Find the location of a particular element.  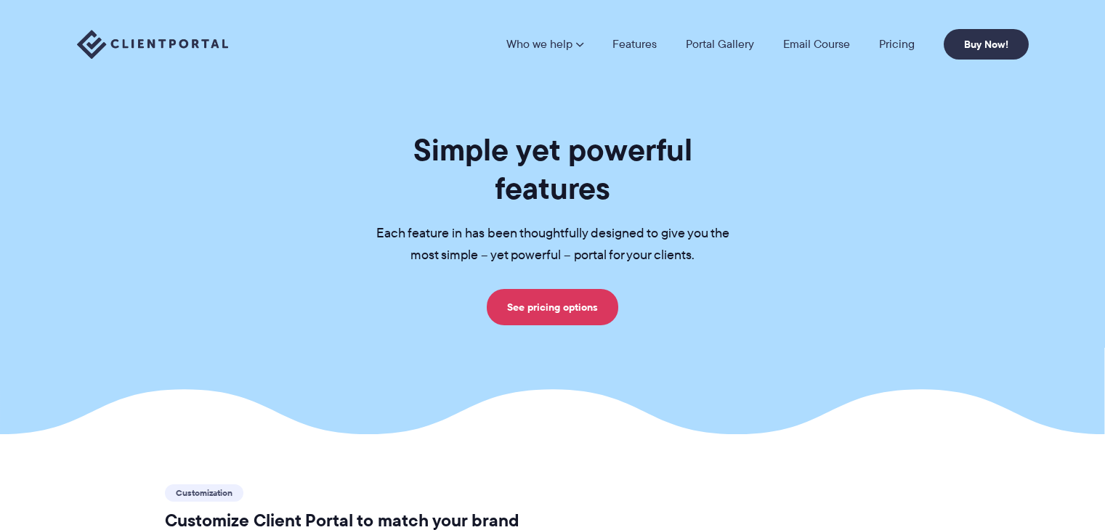

h1: Simple yet powerful features is located at coordinates (553, 169).